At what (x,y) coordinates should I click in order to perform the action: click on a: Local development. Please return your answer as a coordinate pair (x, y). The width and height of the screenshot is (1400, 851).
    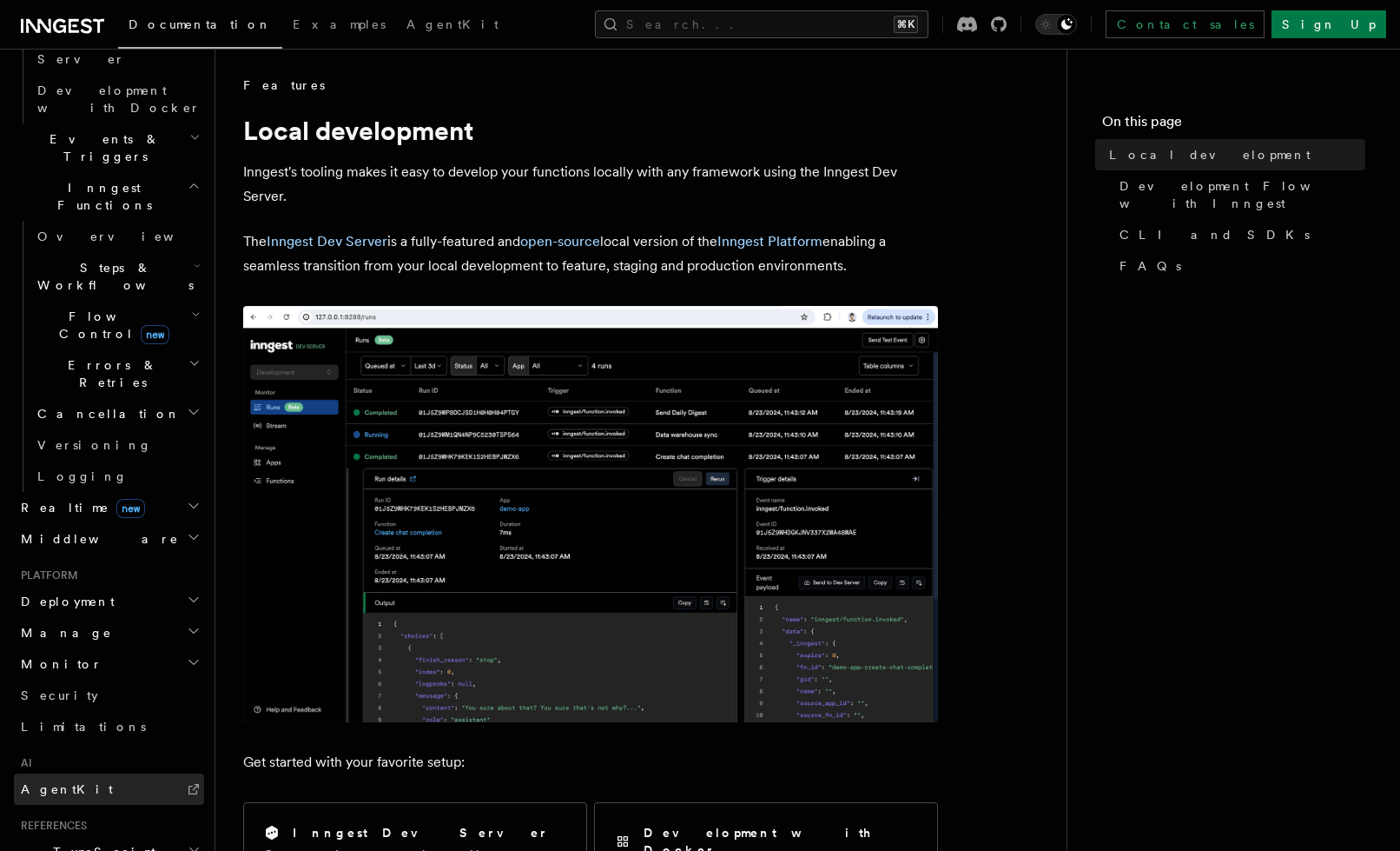
    Looking at the image, I should click on (1233, 155).